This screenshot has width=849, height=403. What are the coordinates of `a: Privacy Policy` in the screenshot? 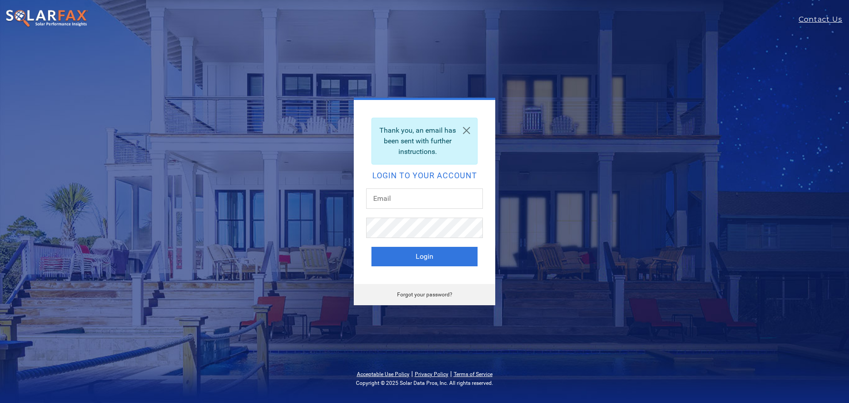 It's located at (432, 374).